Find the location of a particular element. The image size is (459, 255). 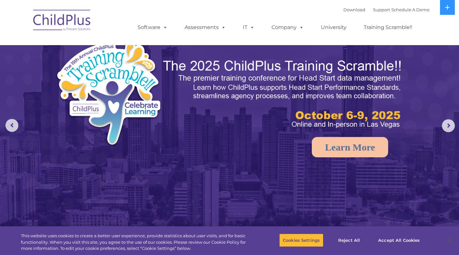

a: Assessments is located at coordinates (205, 27).